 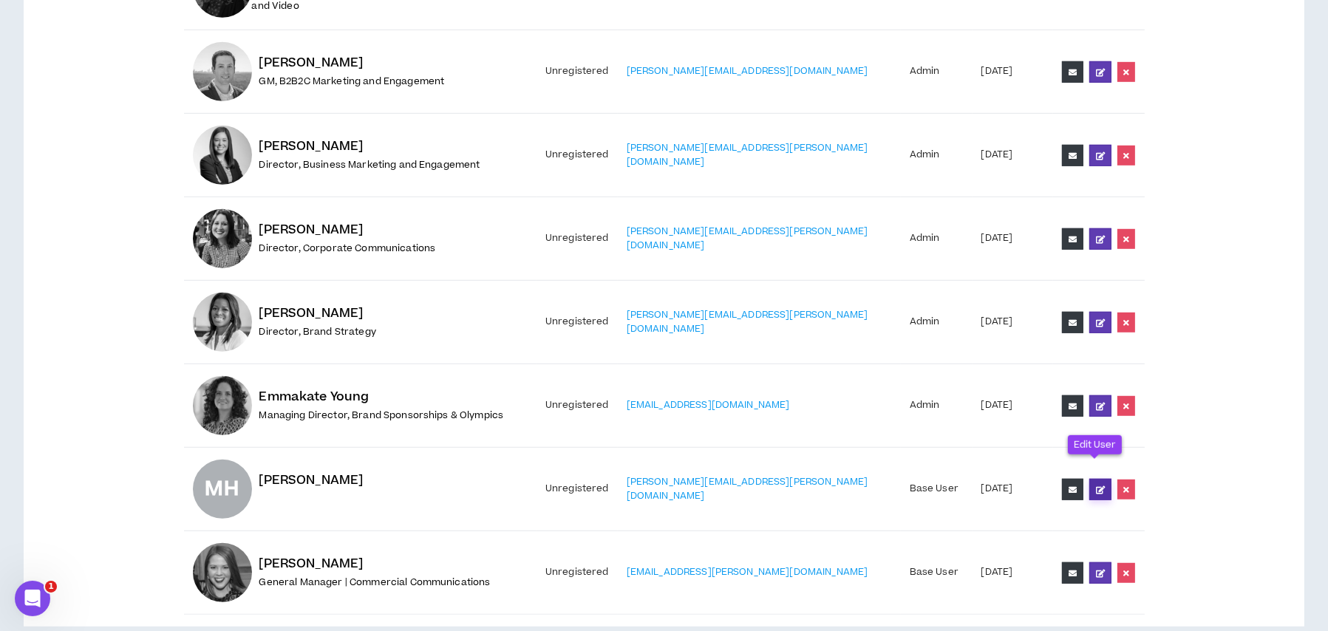 What do you see at coordinates (51, 587) in the screenshot?
I see `span: 1` at bounding box center [51, 587].